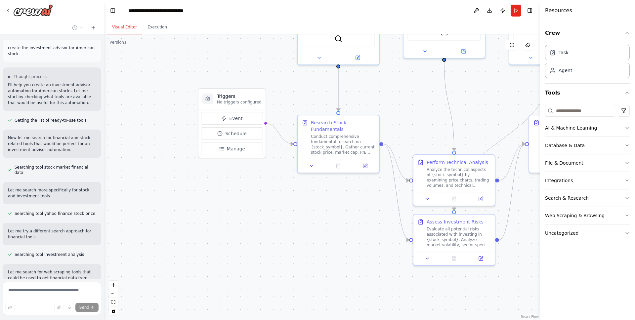 Image resolution: width=635 pixels, height=320 pixels. What do you see at coordinates (343, 145) in the screenshot?
I see `div: Conduct comprehensive fundamental research on {stock_symbol}. Gather current stock price, market ...` at bounding box center [343, 145].